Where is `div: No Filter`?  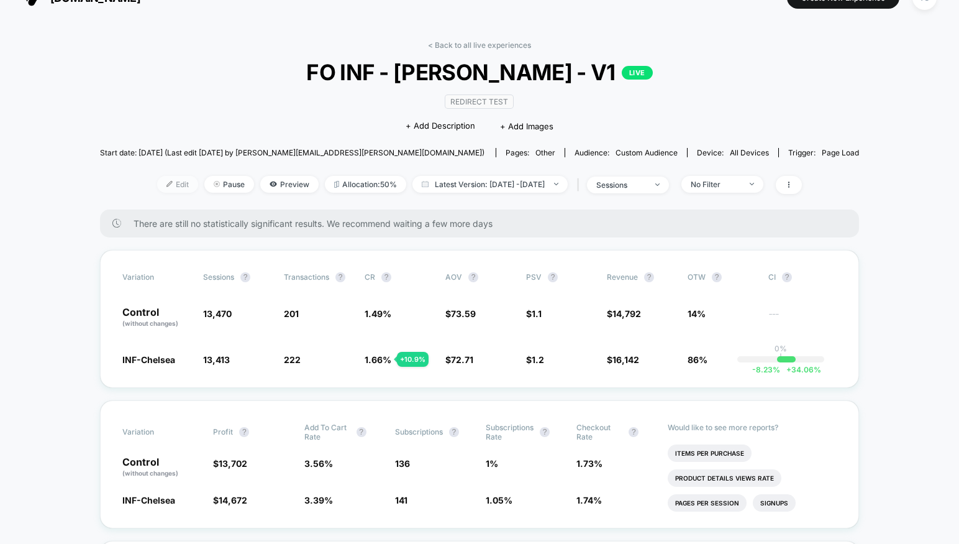
div: No Filter is located at coordinates (716, 184).